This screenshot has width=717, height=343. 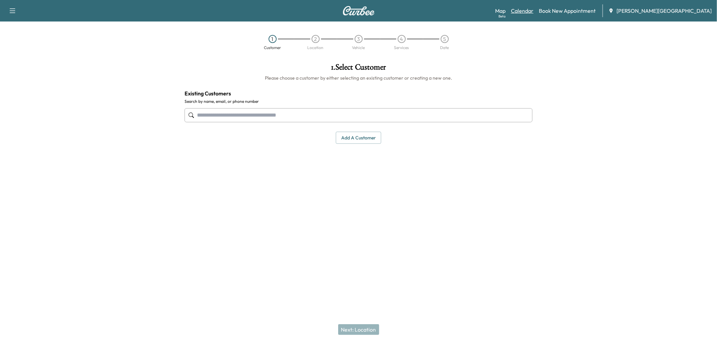 I want to click on a: Calendar, so click(x=522, y=11).